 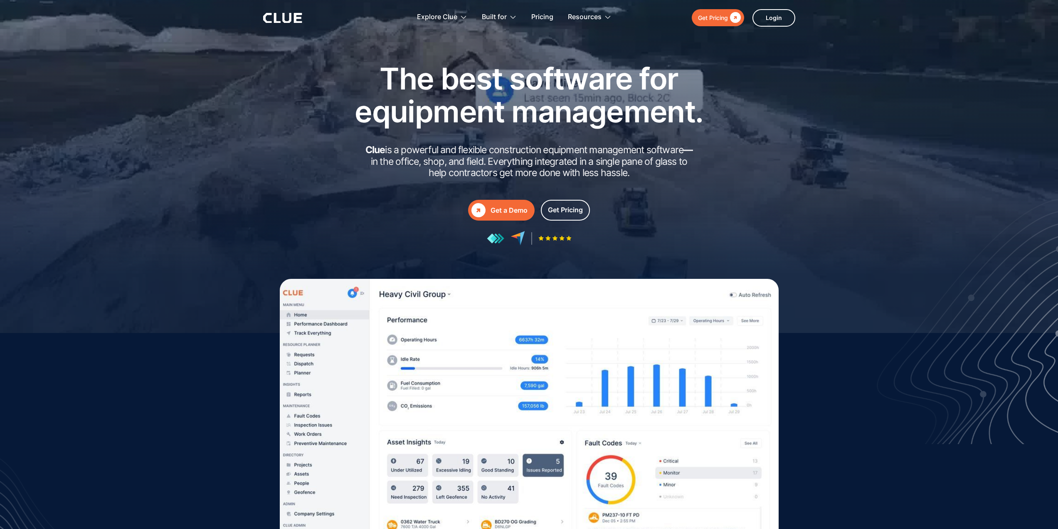 I want to click on strong: Clue, so click(x=376, y=150).